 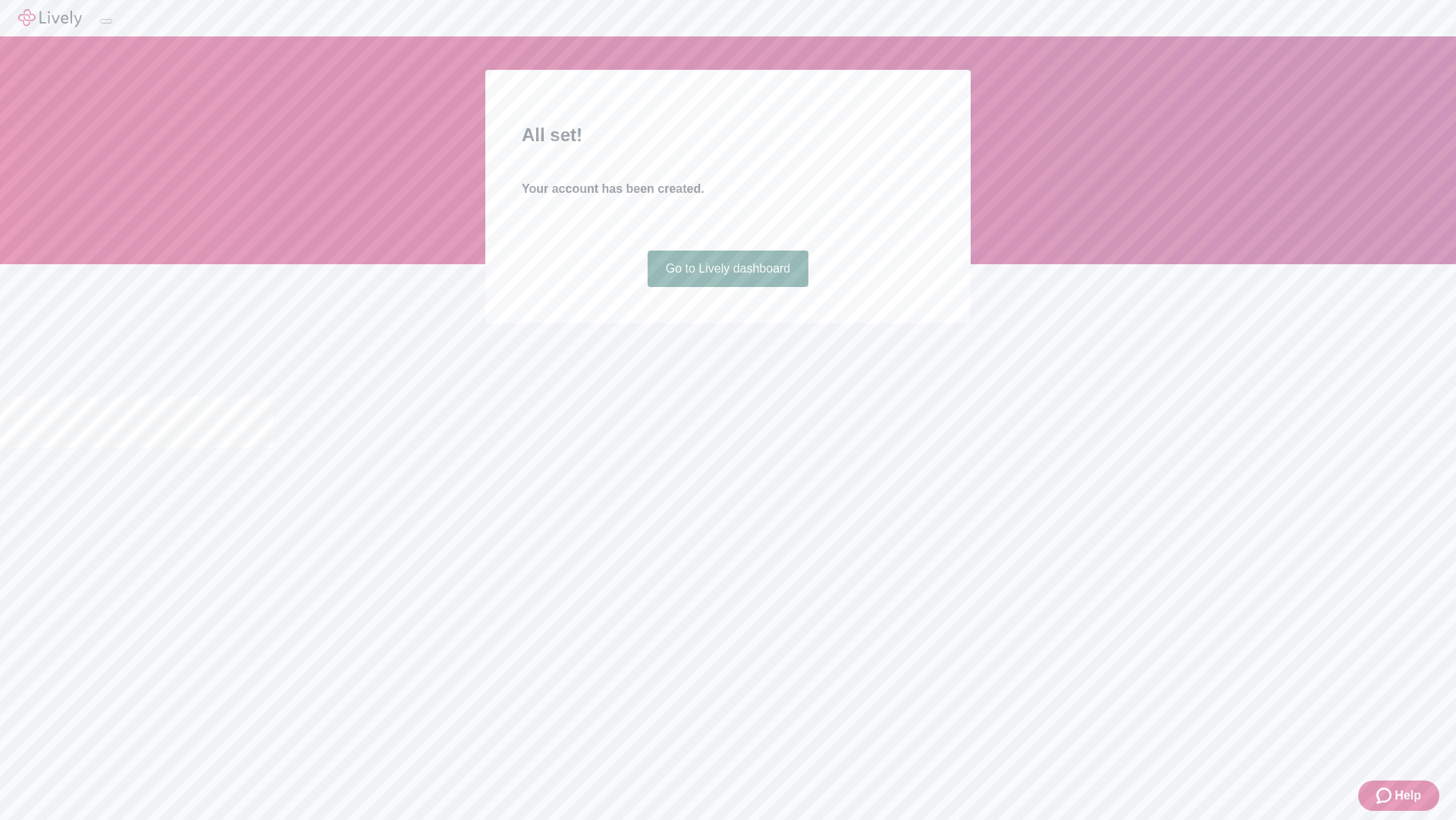 What do you see at coordinates (50, 19) in the screenshot?
I see `img: Lively` at bounding box center [50, 19].